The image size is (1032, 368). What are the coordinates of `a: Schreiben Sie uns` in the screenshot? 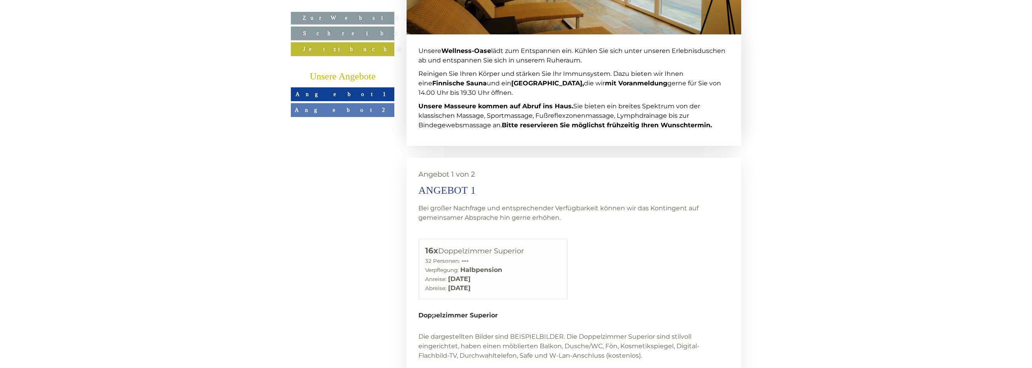 It's located at (342, 33).